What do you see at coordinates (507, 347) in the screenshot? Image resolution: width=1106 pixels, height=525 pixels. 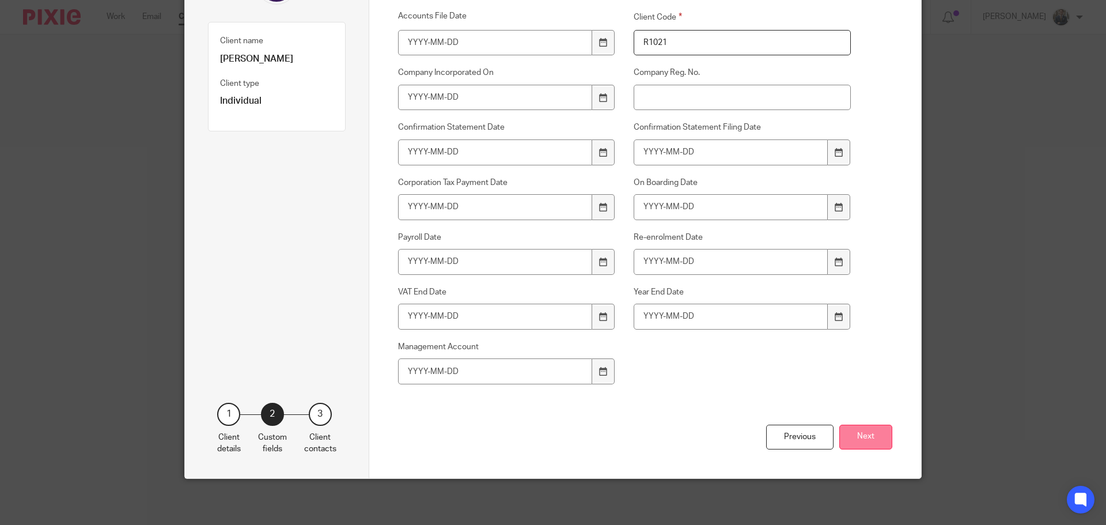 I see `label: Management Account` at bounding box center [507, 347].